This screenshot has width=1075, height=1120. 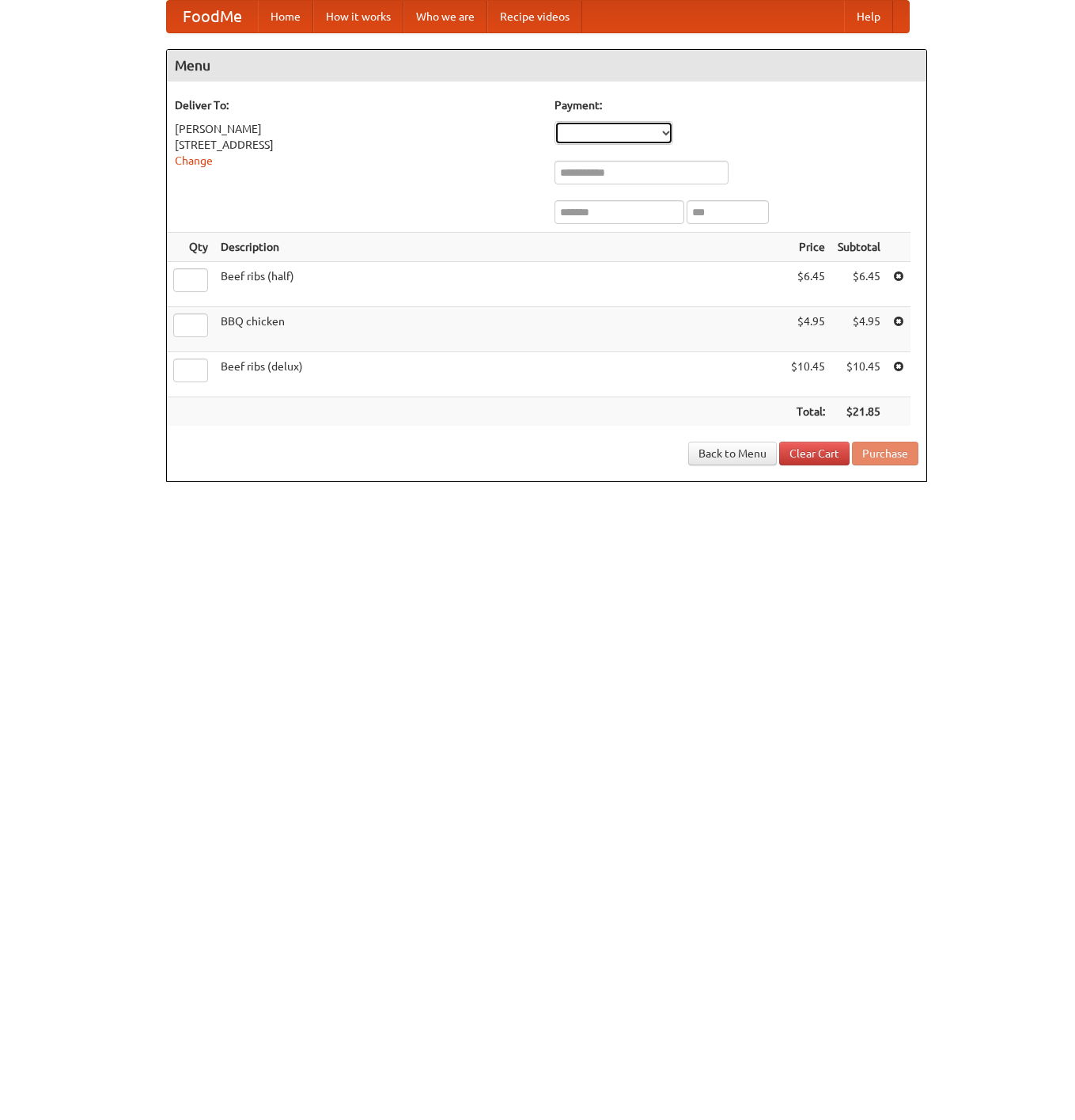 What do you see at coordinates (869, 17) in the screenshot?
I see `a: Help` at bounding box center [869, 17].